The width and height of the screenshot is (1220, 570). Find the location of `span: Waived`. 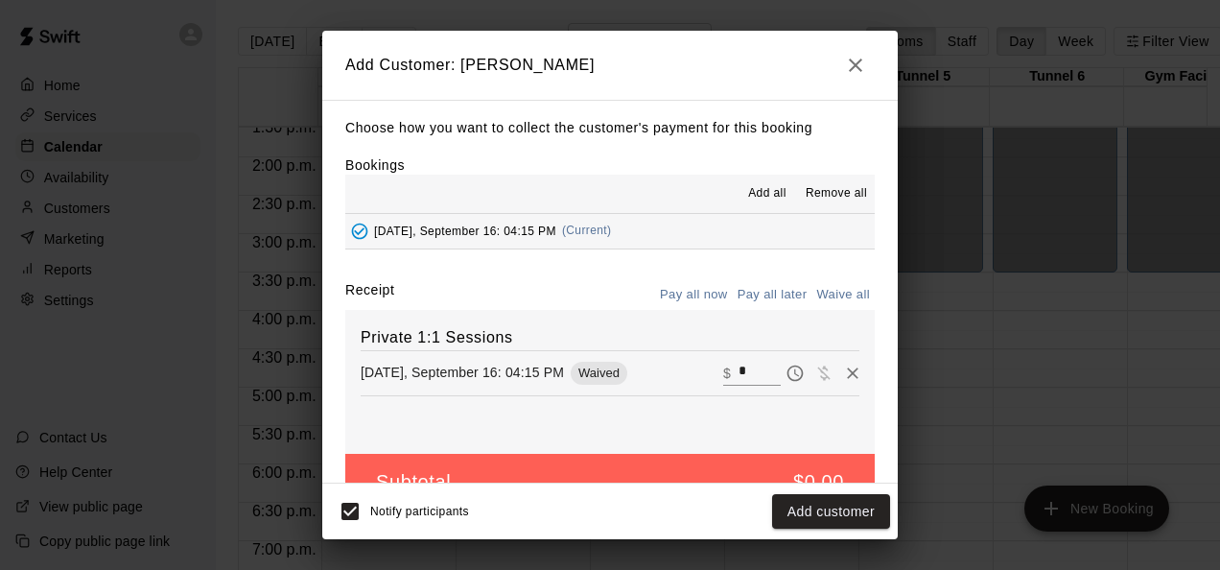

span: Waived is located at coordinates (599, 372).